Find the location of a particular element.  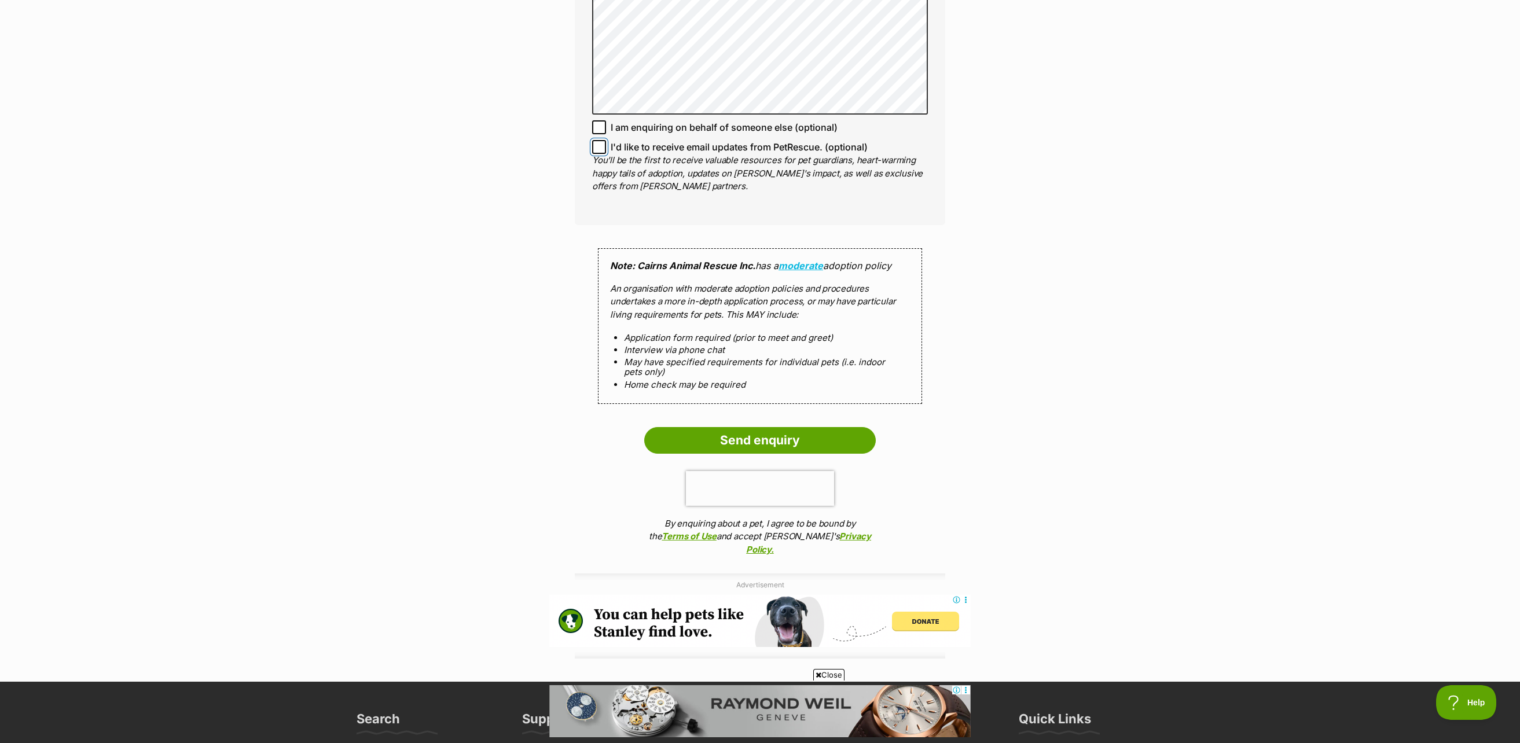

li: Home check may be required is located at coordinates (760, 384).